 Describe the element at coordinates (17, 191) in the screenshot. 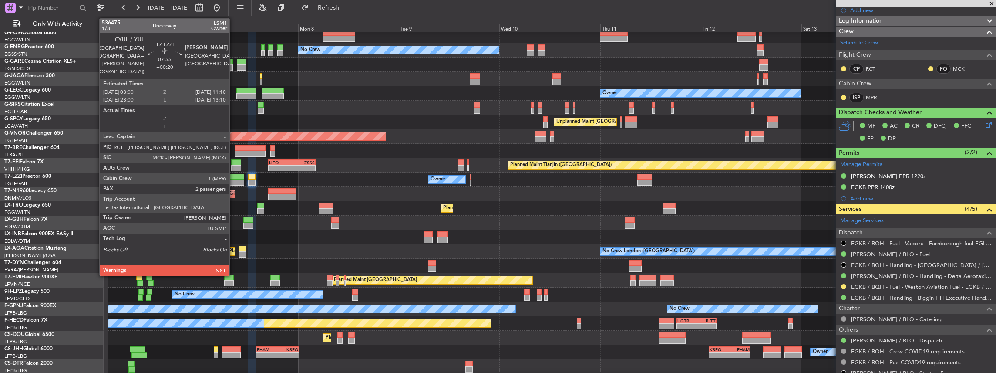

I see `span: T7-N1960` at that location.